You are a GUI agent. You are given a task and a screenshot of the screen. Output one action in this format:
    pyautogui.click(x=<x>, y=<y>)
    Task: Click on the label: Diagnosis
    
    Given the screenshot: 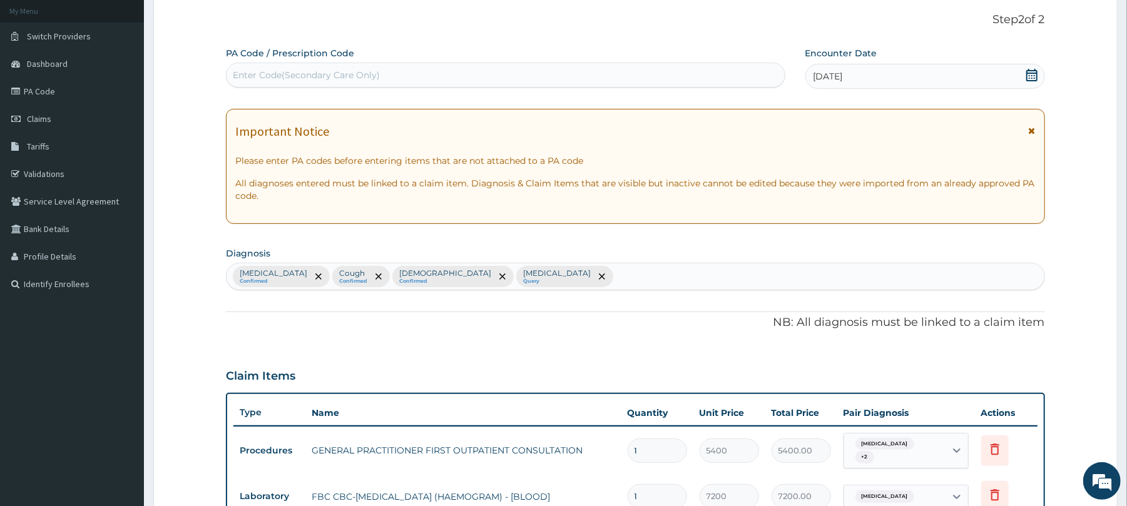 What is the action you would take?
    pyautogui.click(x=248, y=253)
    